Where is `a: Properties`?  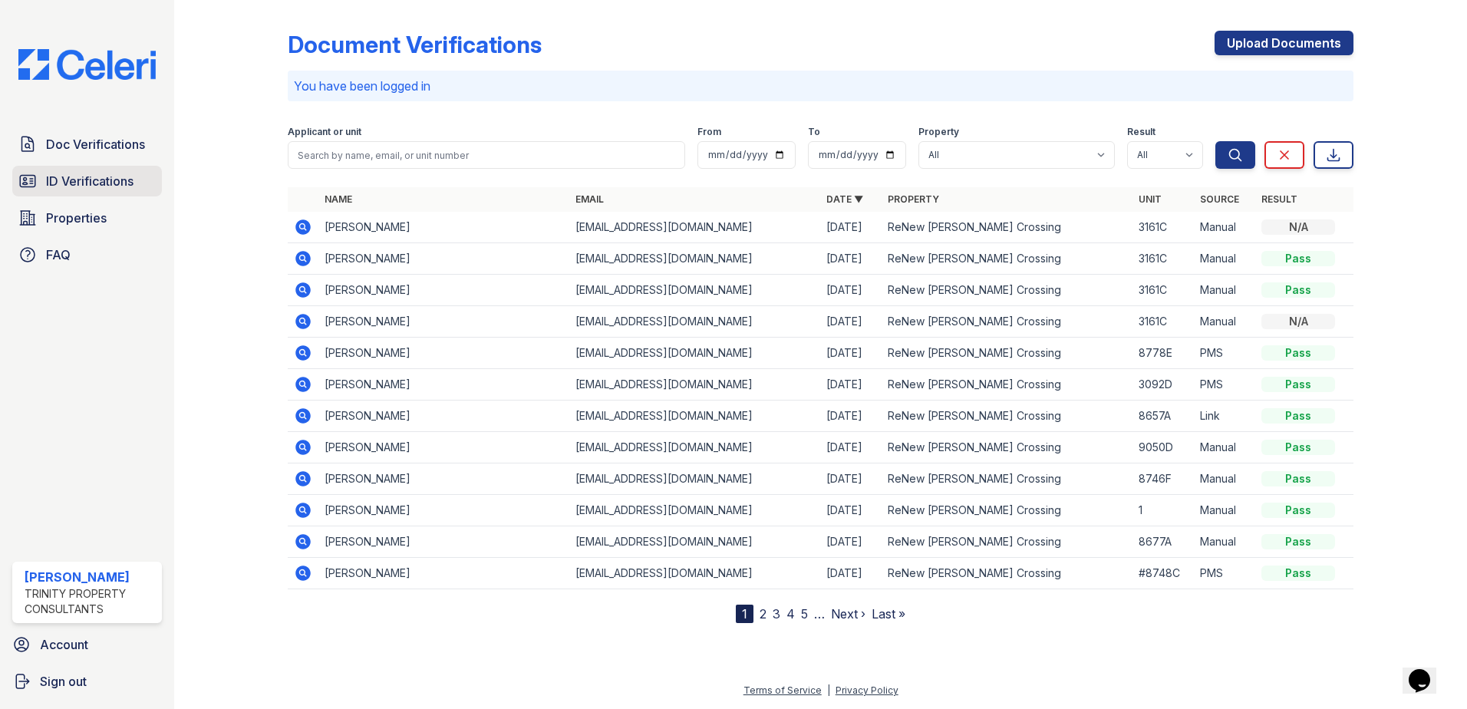
a: Properties is located at coordinates (87, 218).